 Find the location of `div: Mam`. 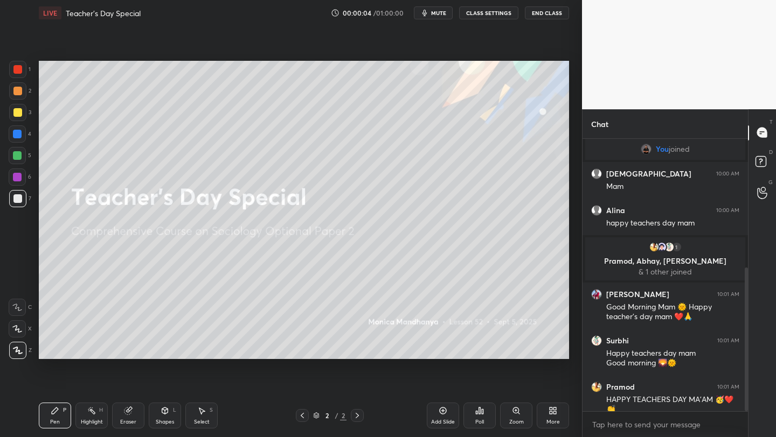

div: Mam is located at coordinates (672, 187).